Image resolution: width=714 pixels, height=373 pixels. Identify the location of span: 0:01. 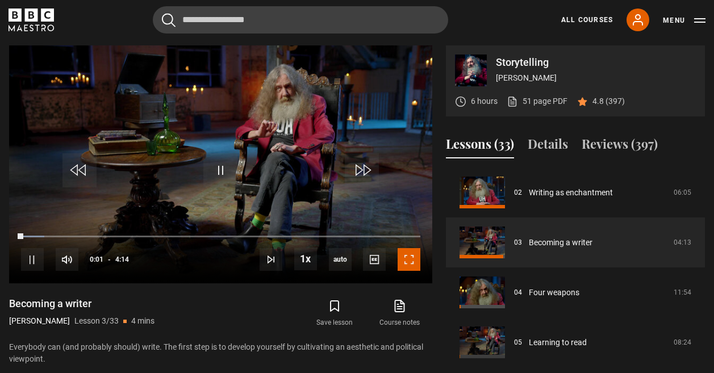
(97, 259).